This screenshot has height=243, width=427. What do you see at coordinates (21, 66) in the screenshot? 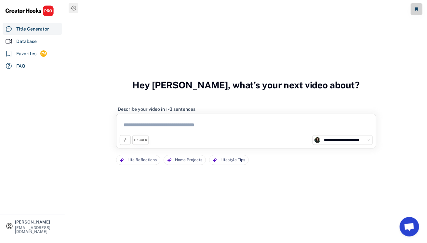
I see `div: FAQ` at bounding box center [21, 66].